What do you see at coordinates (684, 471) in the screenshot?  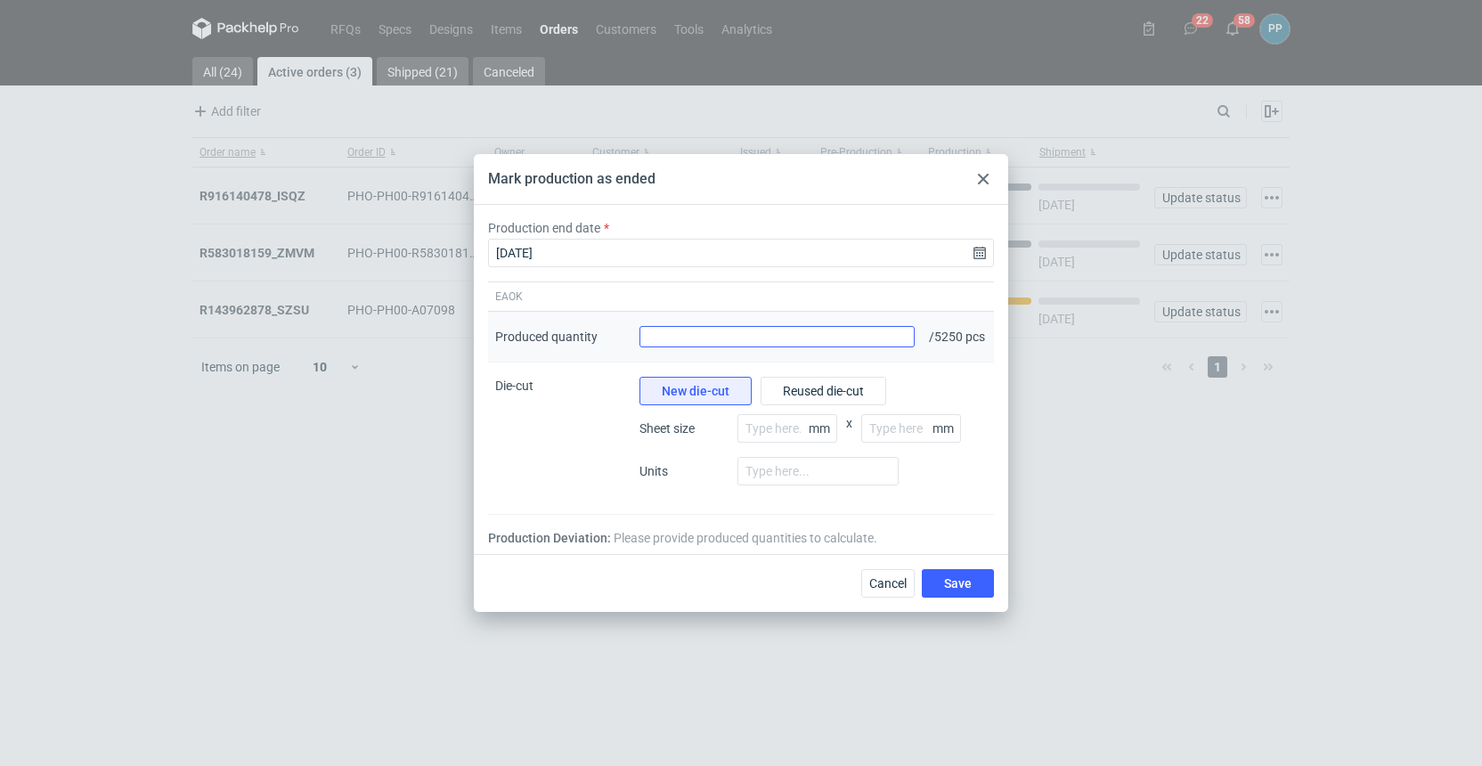 I see `span: Units` at bounding box center [684, 471].